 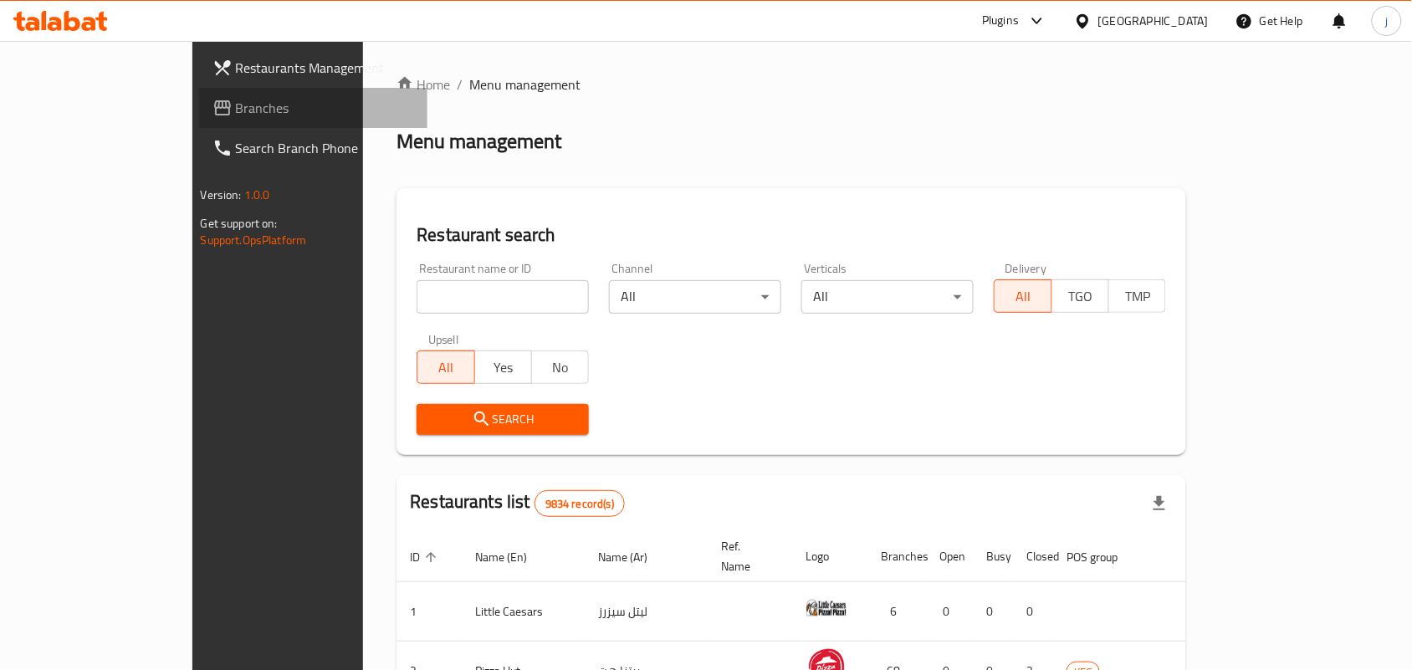 What do you see at coordinates (1033, 556) in the screenshot?
I see `th: Closed` at bounding box center [1033, 556].